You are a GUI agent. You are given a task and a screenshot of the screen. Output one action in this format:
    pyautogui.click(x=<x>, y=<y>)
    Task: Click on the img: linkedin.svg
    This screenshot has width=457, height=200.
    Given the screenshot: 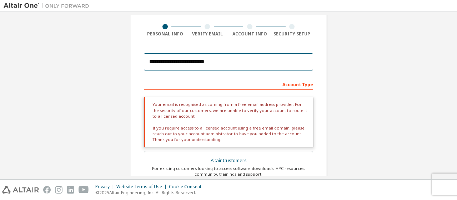 What is the action you would take?
    pyautogui.click(x=70, y=189)
    